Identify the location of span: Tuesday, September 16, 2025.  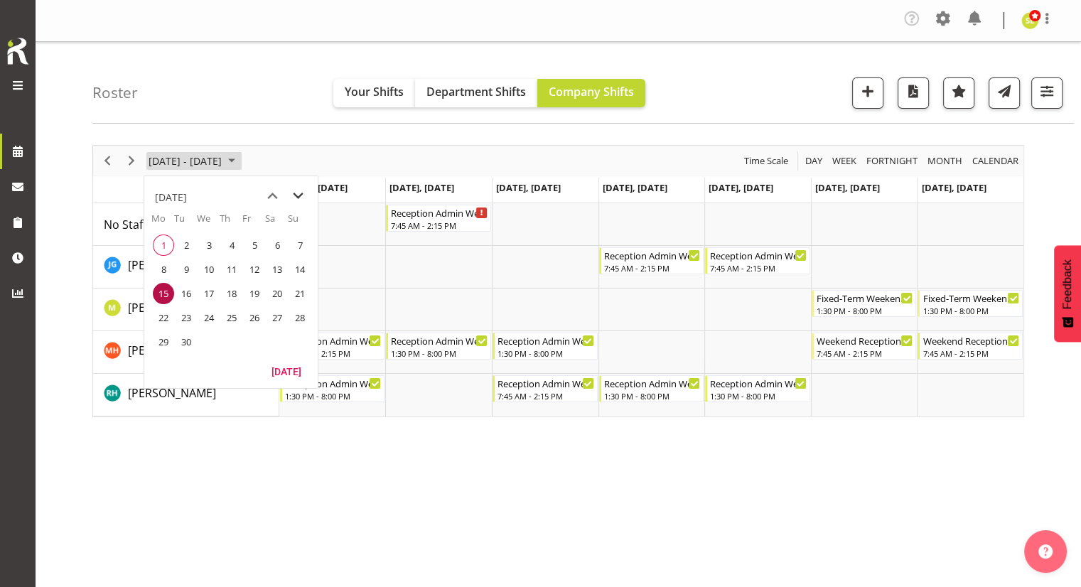
(186, 294).